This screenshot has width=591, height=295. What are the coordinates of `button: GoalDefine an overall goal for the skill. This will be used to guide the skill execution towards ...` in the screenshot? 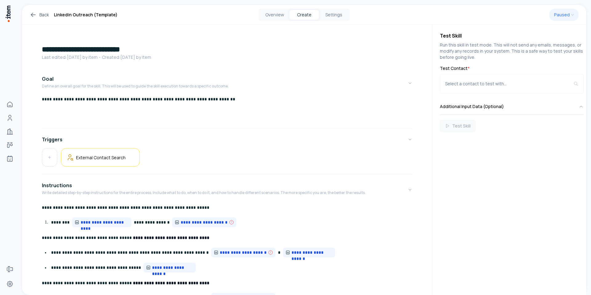 It's located at (227, 83).